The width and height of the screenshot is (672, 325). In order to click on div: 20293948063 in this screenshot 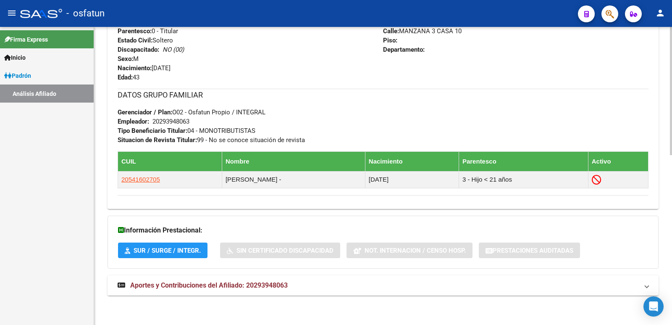, I will do `click(171, 121)`.